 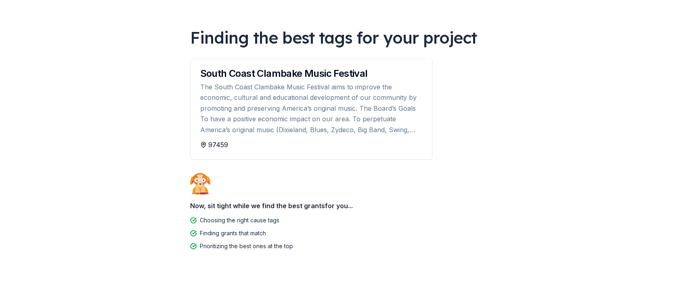 I want to click on div: Prioritizing the best ones at the top, so click(x=246, y=246).